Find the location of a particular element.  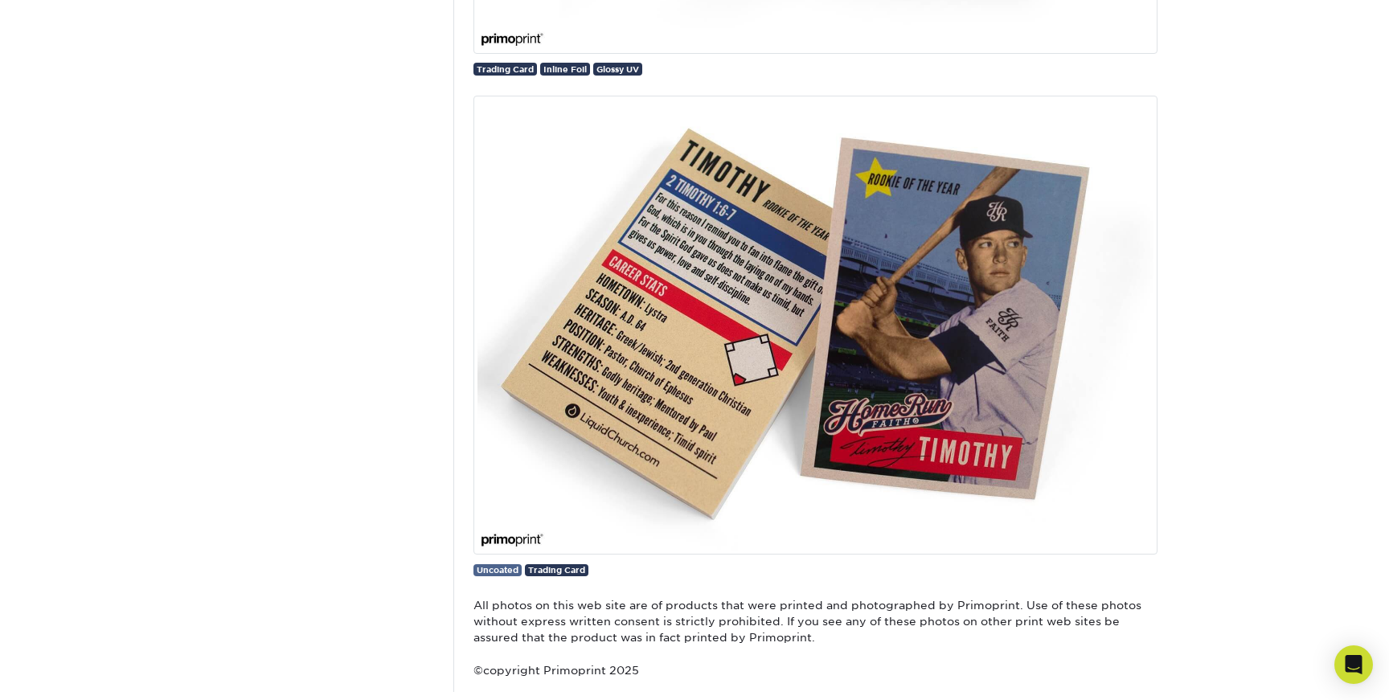

p: All photos on this web site are of products that were printed and photographed by Primoprint. Use... is located at coordinates (815, 638).